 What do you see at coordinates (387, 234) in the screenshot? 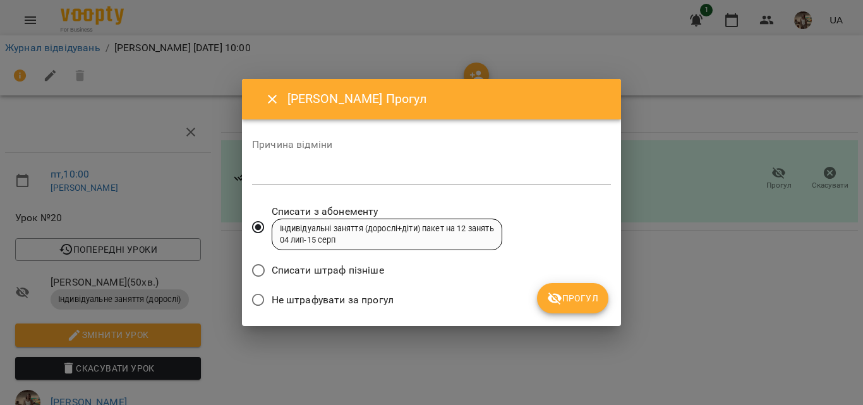
I see `div: Індивідуальні заняття (дорослі+діти) пакет на 12 занять 04 лип - 15 серп` at bounding box center [387, 234].